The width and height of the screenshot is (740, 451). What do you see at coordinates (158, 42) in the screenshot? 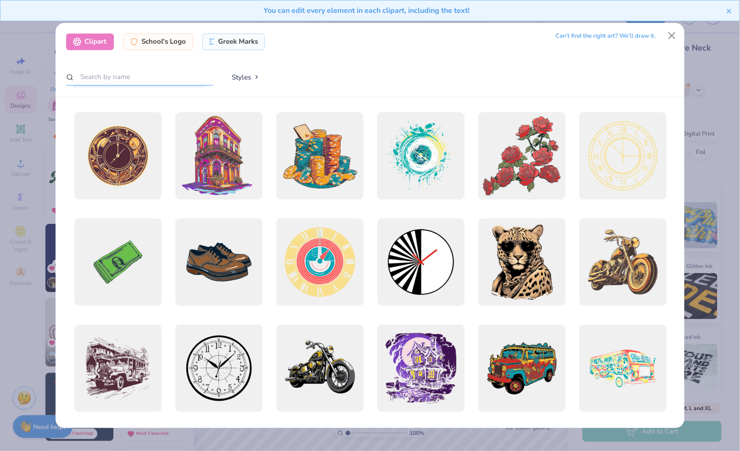
I see `div: School's Logo` at bounding box center [158, 42].